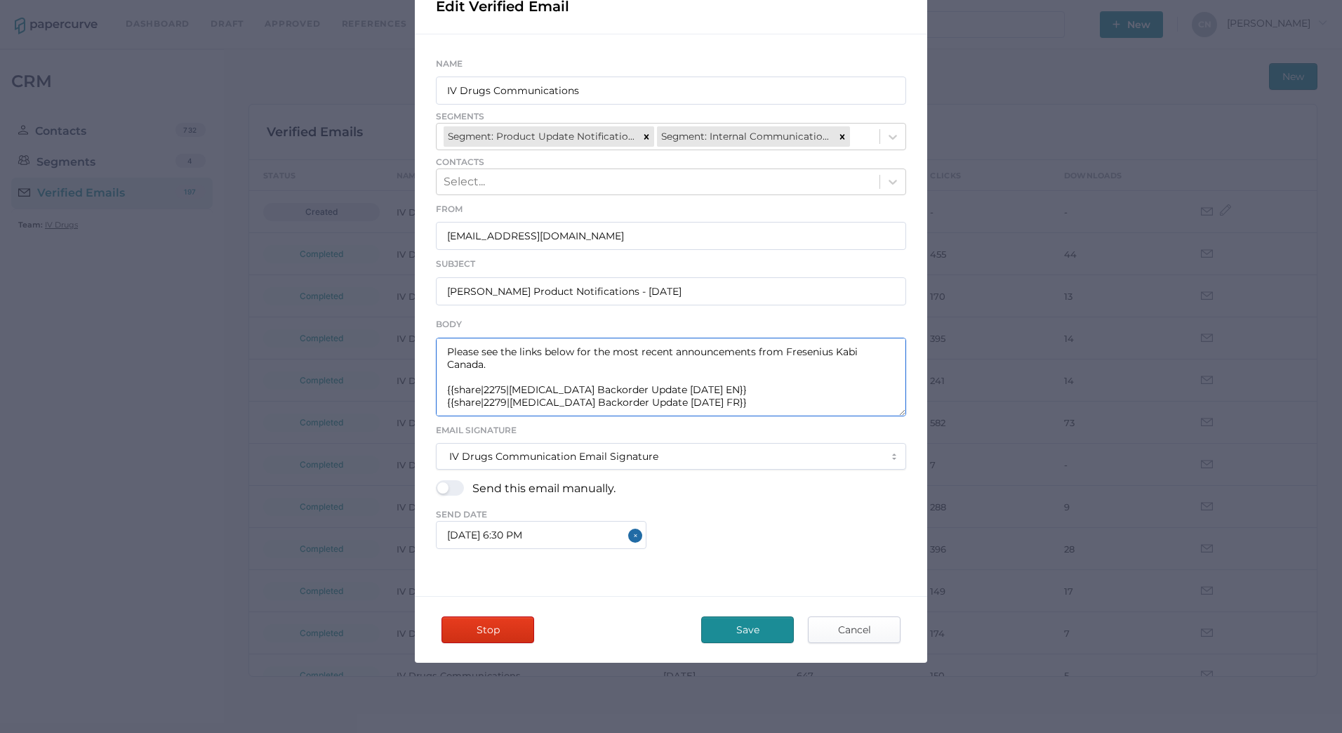  Describe the element at coordinates (854, 630) in the screenshot. I see `span: Cancel` at that location.